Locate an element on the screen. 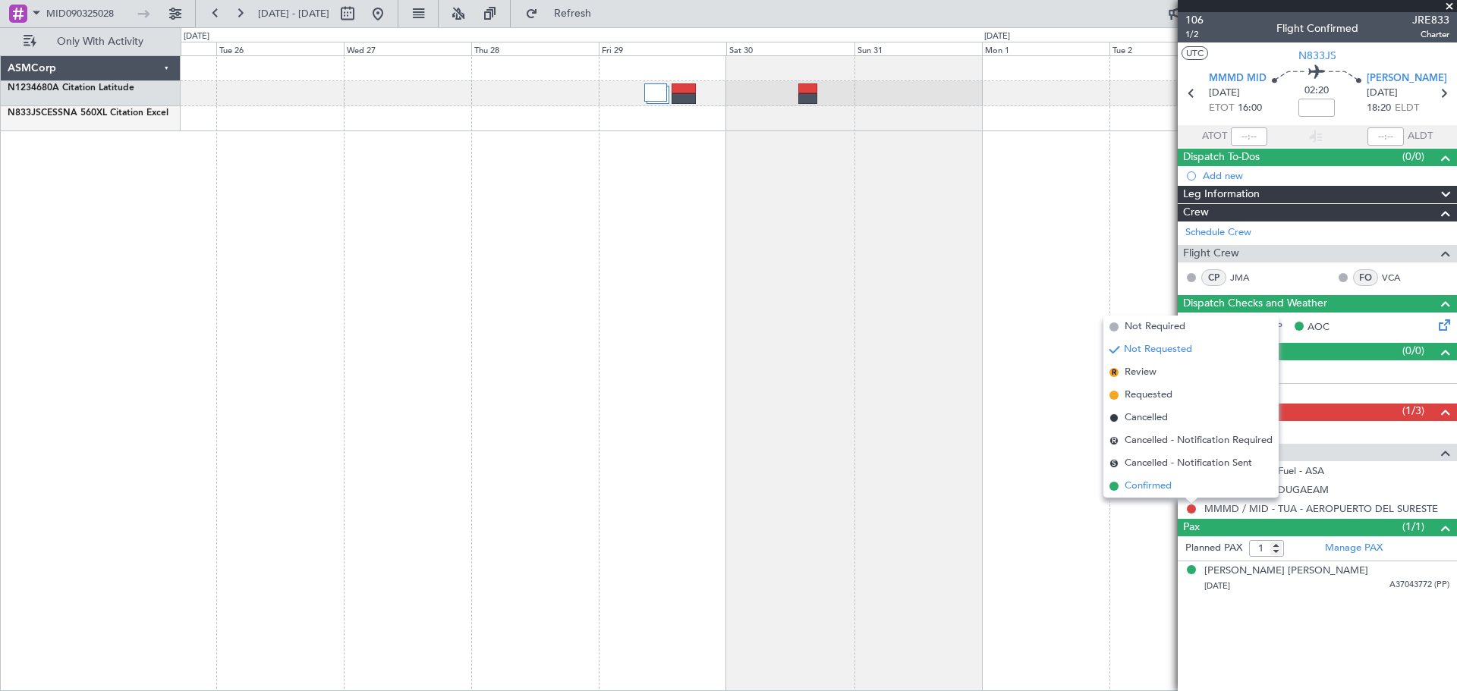 The width and height of the screenshot is (1457, 691). div: FO is located at coordinates (1365, 278).